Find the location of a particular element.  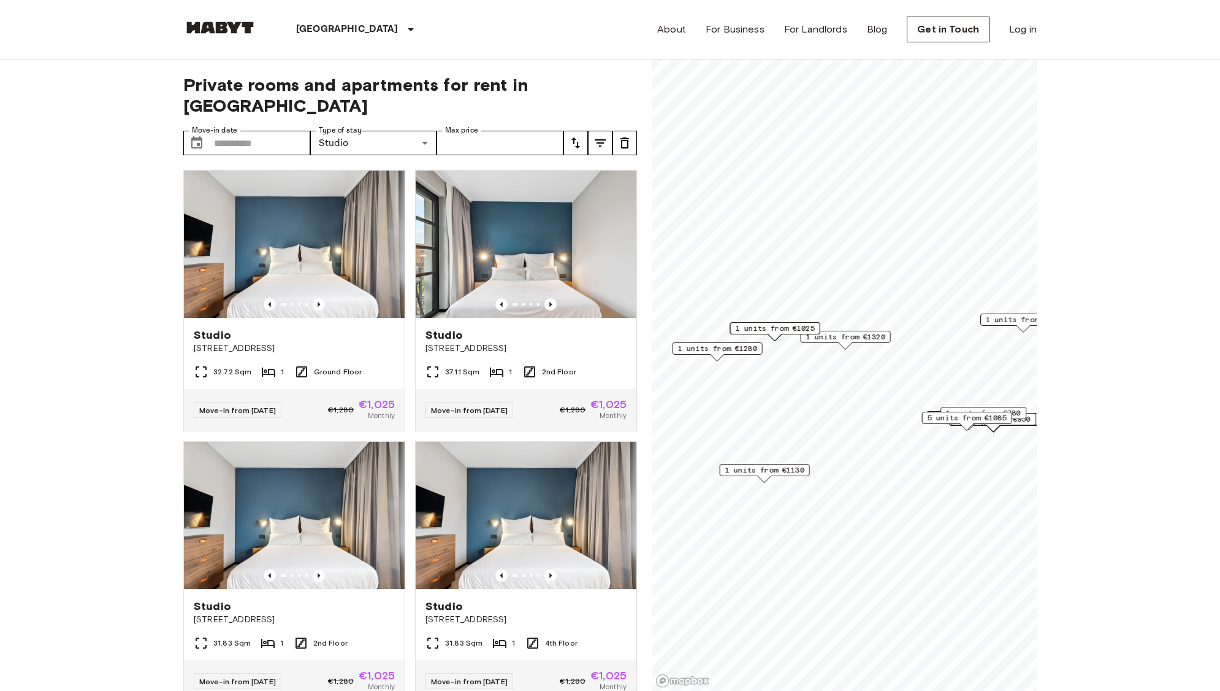

img: Habyt is located at coordinates (220, 28).